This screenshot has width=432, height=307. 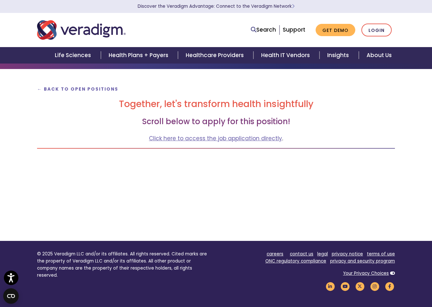 I want to click on a: ONC regulatory compliance, so click(x=295, y=261).